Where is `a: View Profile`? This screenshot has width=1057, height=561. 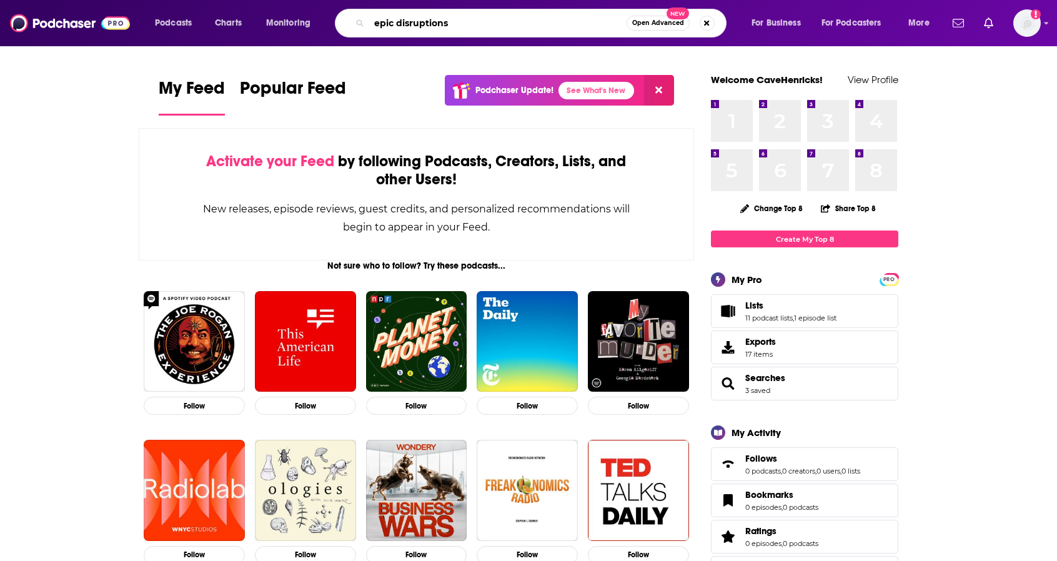 a: View Profile is located at coordinates (873, 79).